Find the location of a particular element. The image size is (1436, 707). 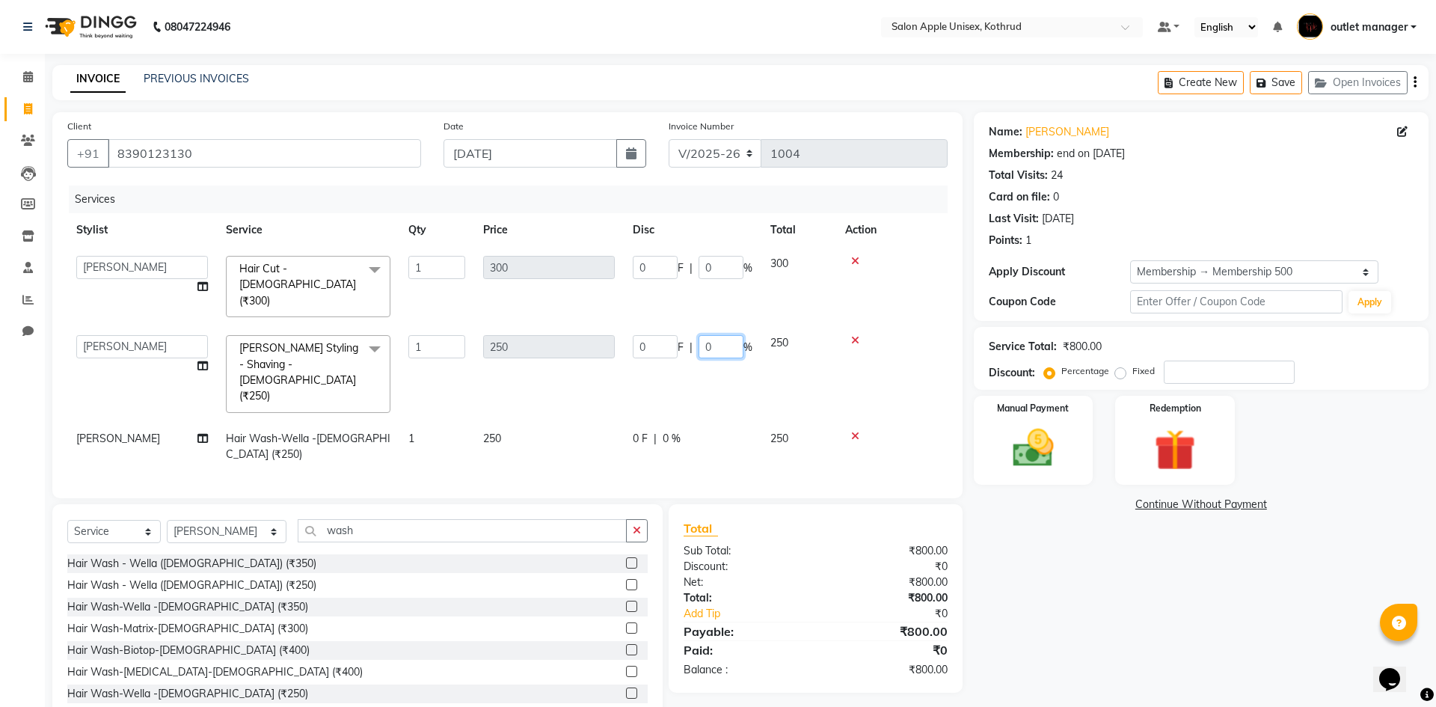

div: Card on file: is located at coordinates (1019, 197).